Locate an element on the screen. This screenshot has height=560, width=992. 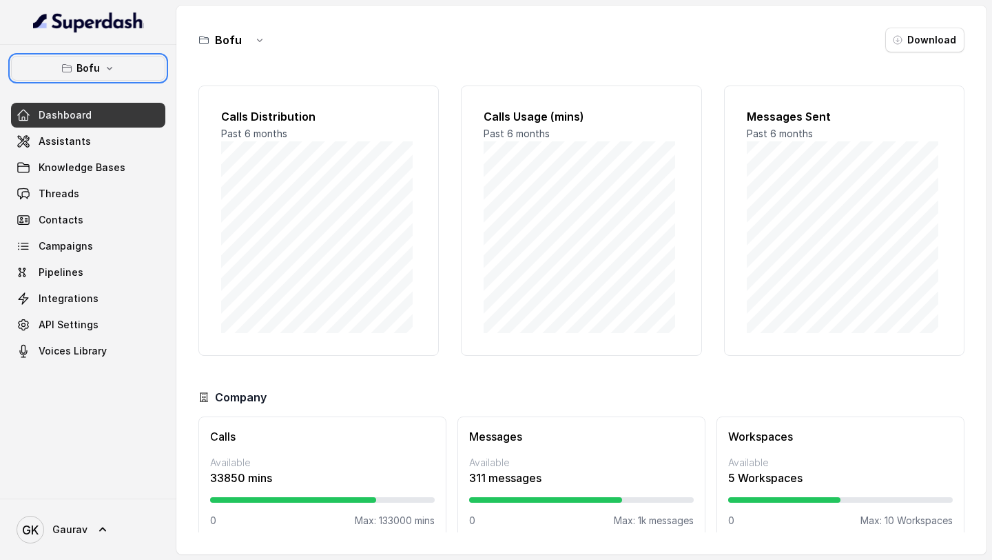
span: Gaurav is located at coordinates (70, 529).